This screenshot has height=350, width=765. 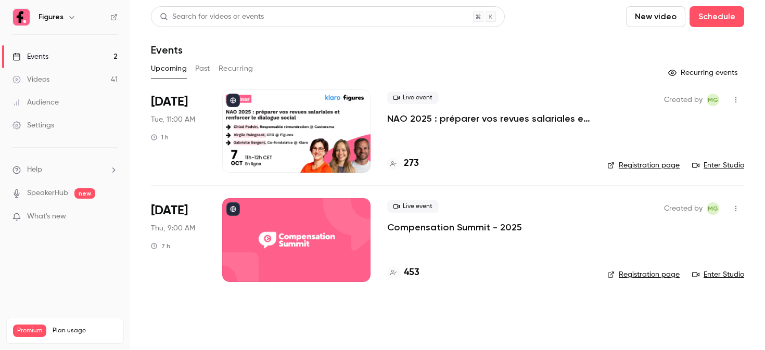 I want to click on div: Search for videos or events, so click(x=212, y=17).